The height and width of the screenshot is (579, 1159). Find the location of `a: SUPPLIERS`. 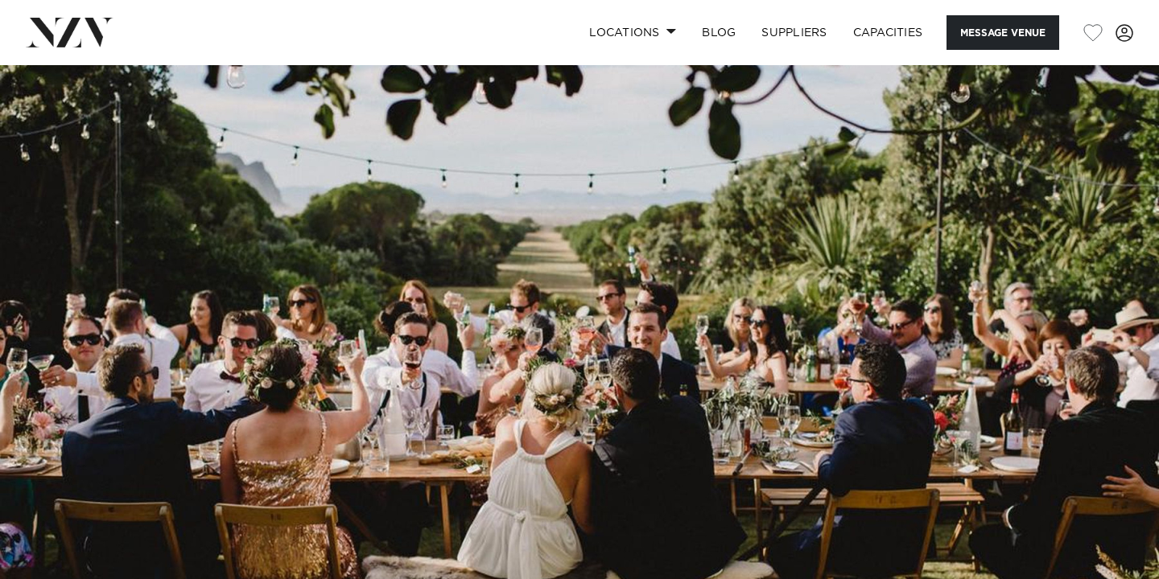

a: SUPPLIERS is located at coordinates (793, 32).